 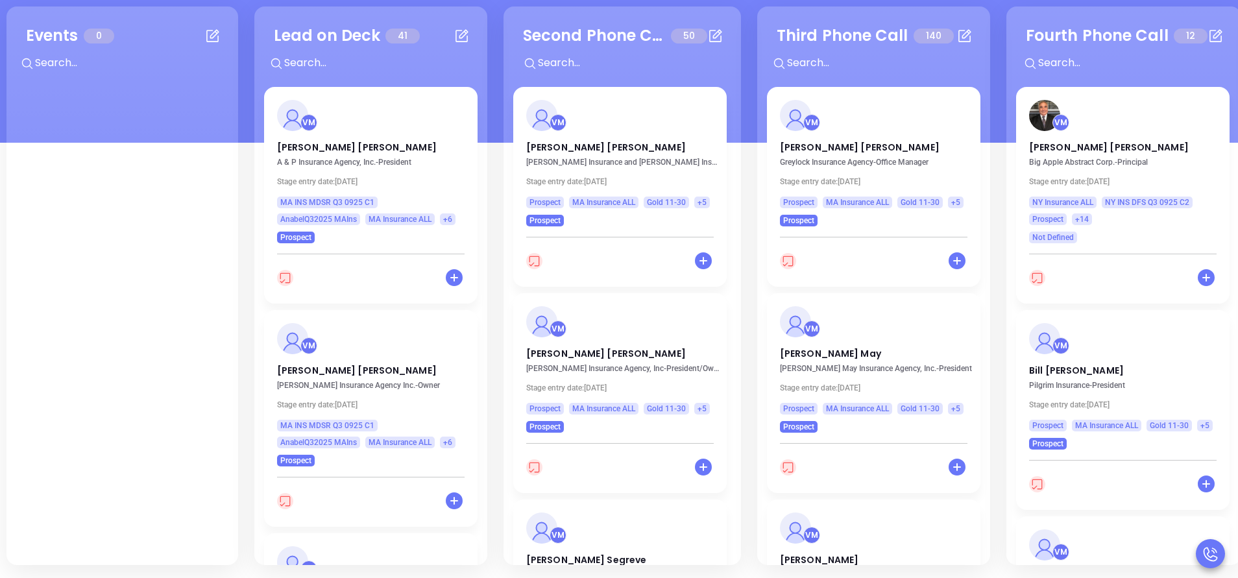 I want to click on p: Walter J. May Insurance Agency, Inc. - President, so click(x=877, y=369).